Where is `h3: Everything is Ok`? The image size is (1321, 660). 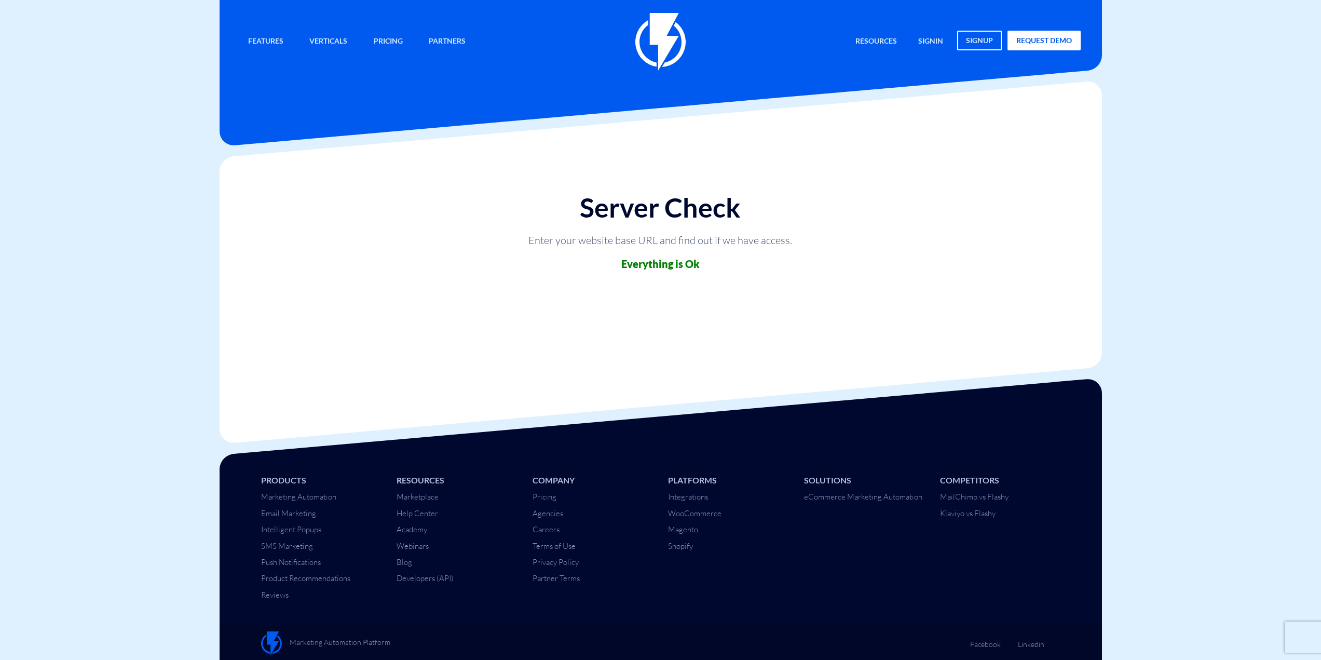
h3: Everything is Ok is located at coordinates (660, 264).